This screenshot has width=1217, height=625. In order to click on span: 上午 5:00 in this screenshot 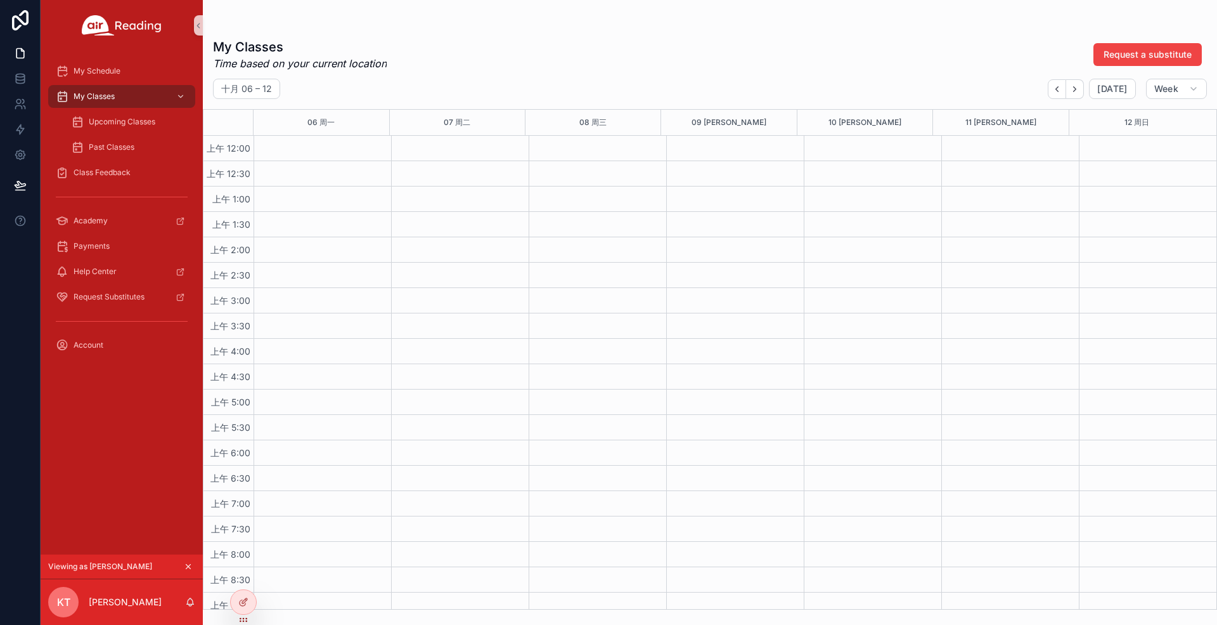, I will do `click(231, 401)`.